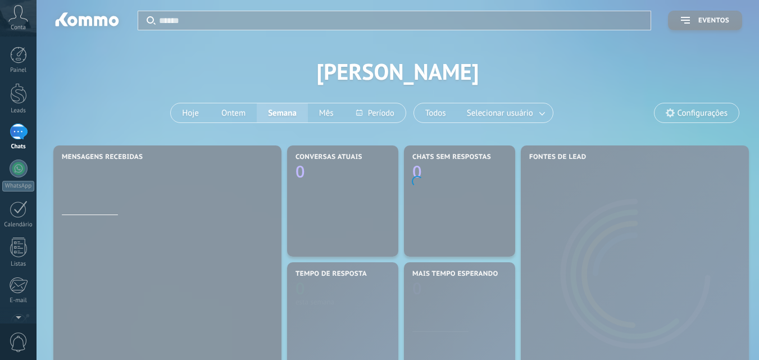  What do you see at coordinates (18, 28) in the screenshot?
I see `span: Conta` at bounding box center [18, 28].